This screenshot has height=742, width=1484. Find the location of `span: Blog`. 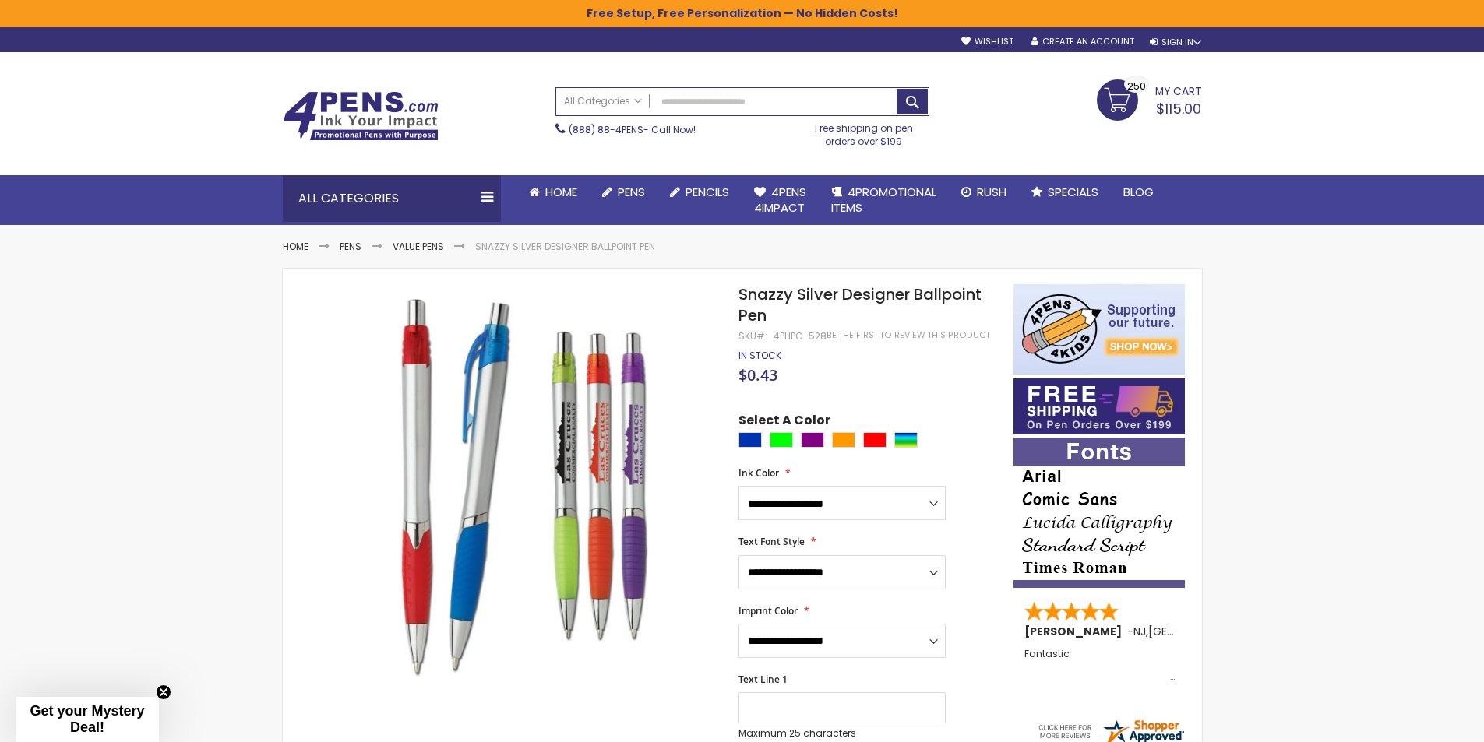

span: Blog is located at coordinates (1138, 192).